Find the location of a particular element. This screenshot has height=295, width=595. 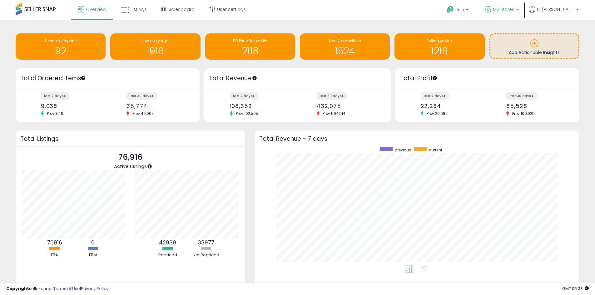

span: previous is located at coordinates (403, 150).